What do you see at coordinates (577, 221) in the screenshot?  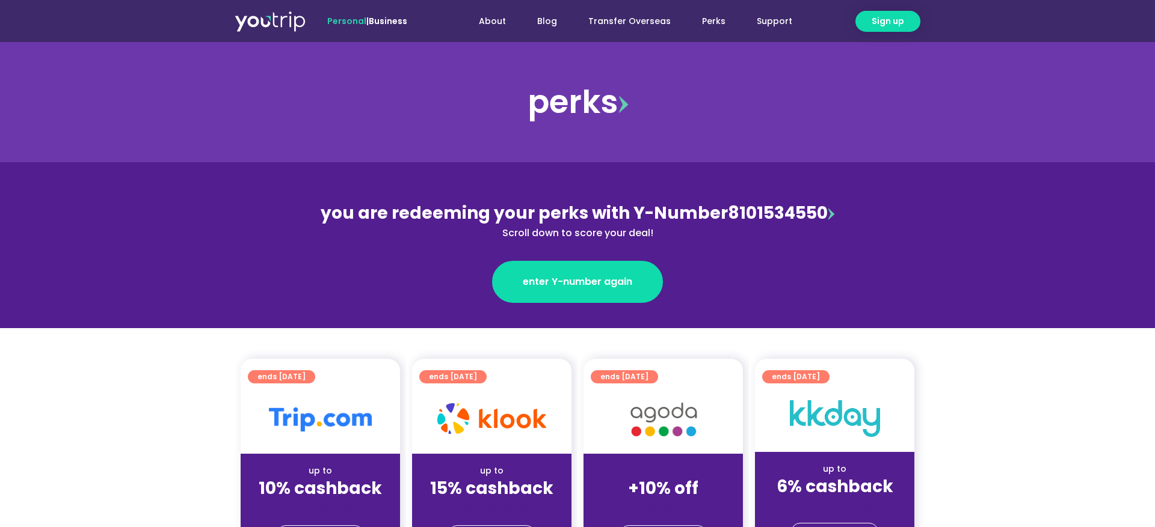 I see `div: 8101534550` at bounding box center [577, 221].